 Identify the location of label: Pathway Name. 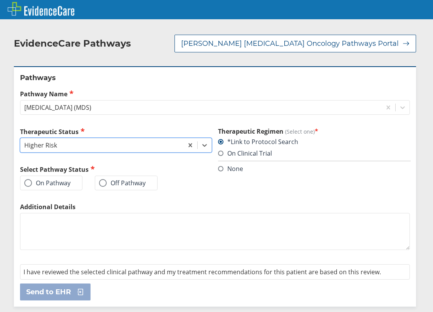
(215, 94).